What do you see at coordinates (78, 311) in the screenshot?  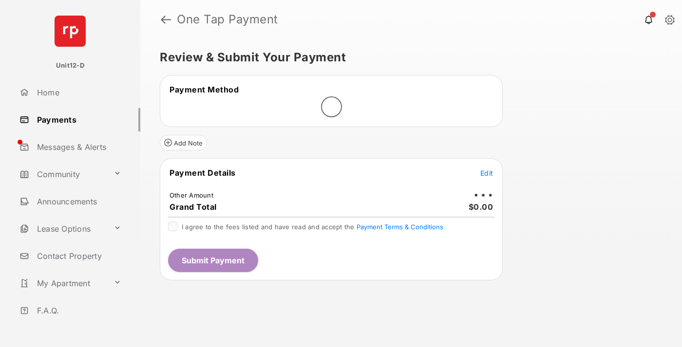 I see `a: F.A.Q.` at bounding box center [78, 311].